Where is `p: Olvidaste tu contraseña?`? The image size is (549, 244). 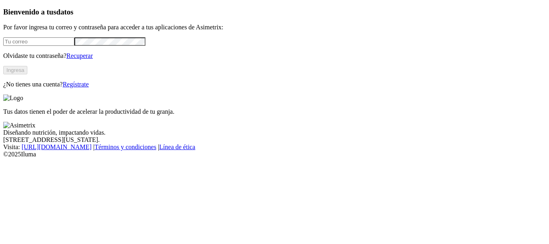
p: Olvidaste tu contraseña? is located at coordinates (275, 56).